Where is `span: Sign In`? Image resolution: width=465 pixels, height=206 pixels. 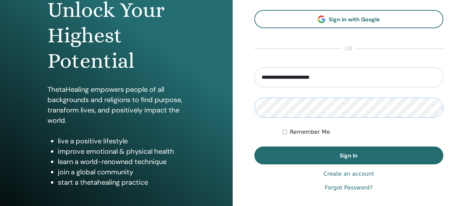
span: Sign In is located at coordinates (349, 156).